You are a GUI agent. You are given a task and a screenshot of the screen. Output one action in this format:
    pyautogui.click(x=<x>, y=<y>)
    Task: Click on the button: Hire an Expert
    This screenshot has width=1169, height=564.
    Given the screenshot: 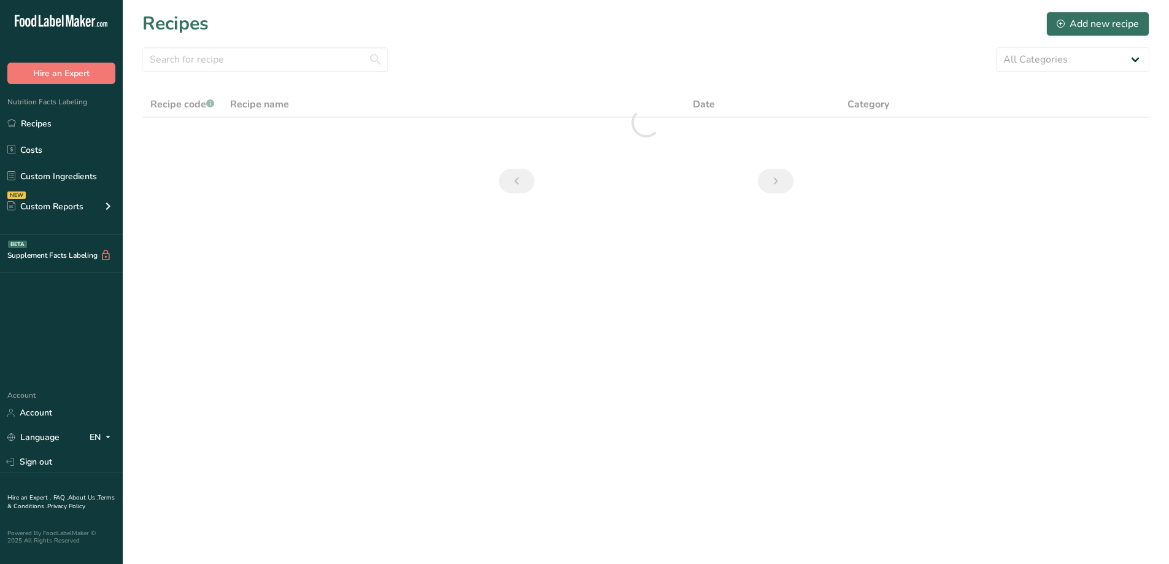 What is the action you would take?
    pyautogui.click(x=61, y=73)
    